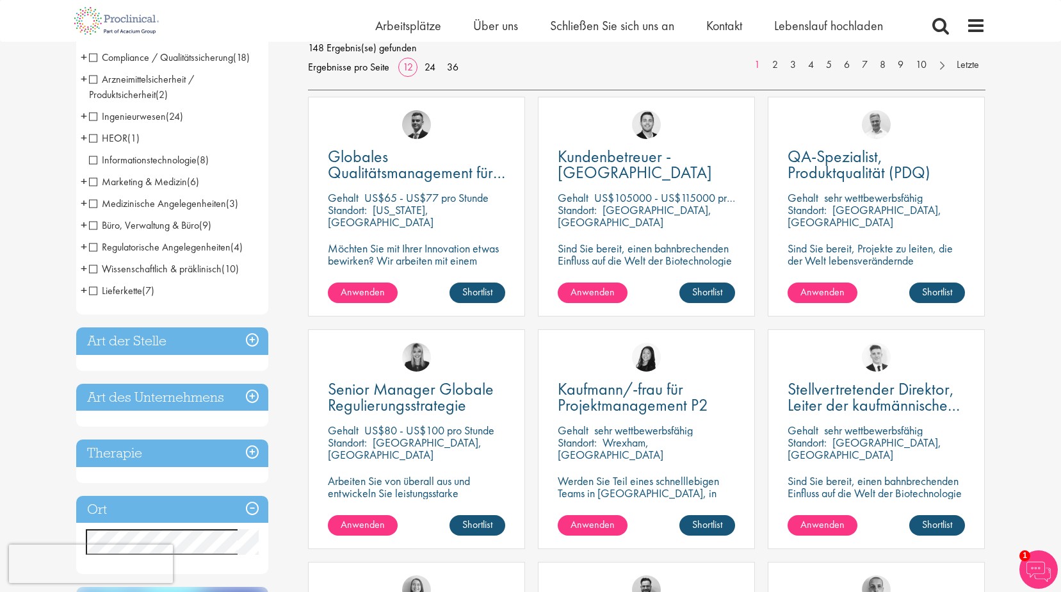 The image size is (1061, 592). What do you see at coordinates (230, 268) in the screenshot?
I see `span: (10)` at bounding box center [230, 268].